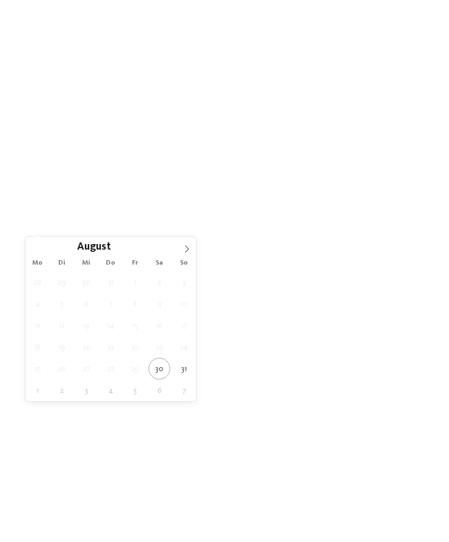 This screenshot has height=542, width=449. What do you see at coordinates (110, 282) in the screenshot?
I see `span: Juli 31, 2025` at bounding box center [110, 282].